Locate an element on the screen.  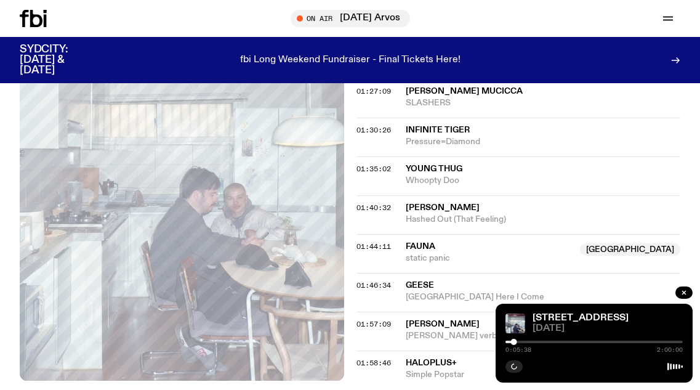
span: 01:57:09 is located at coordinates (374, 324).